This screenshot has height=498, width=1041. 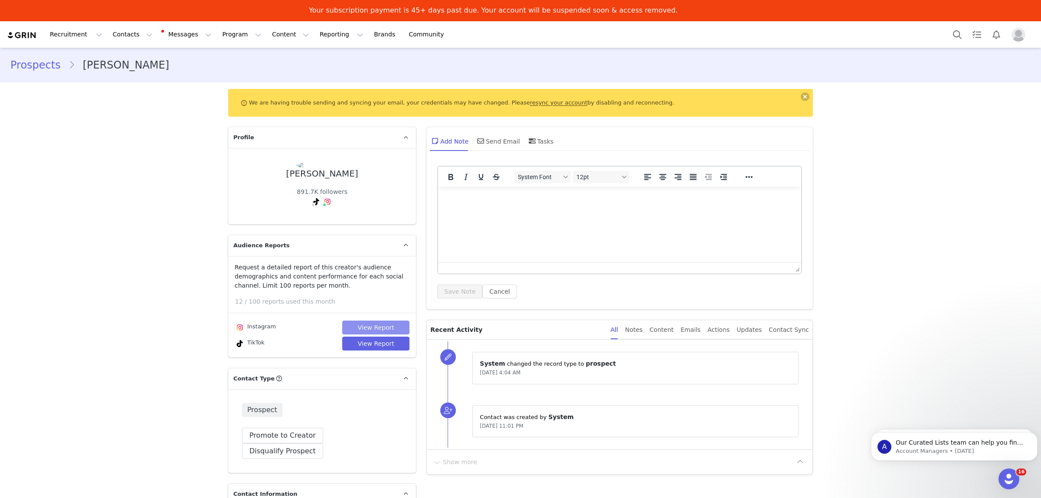 What do you see at coordinates (460, 292) in the screenshot?
I see `button: Save Note` at bounding box center [460, 292].